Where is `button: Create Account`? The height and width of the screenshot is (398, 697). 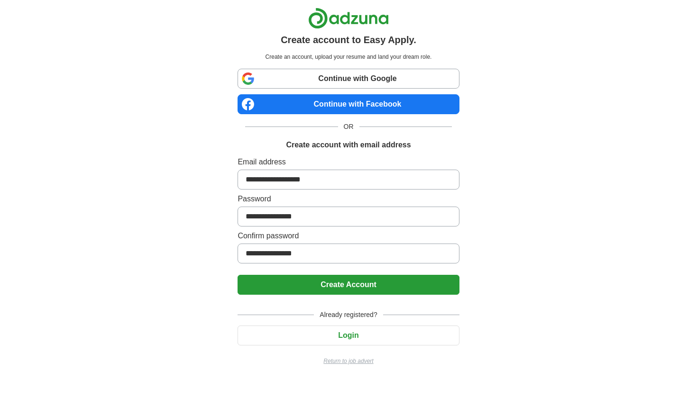 button: Create Account is located at coordinates (348, 285).